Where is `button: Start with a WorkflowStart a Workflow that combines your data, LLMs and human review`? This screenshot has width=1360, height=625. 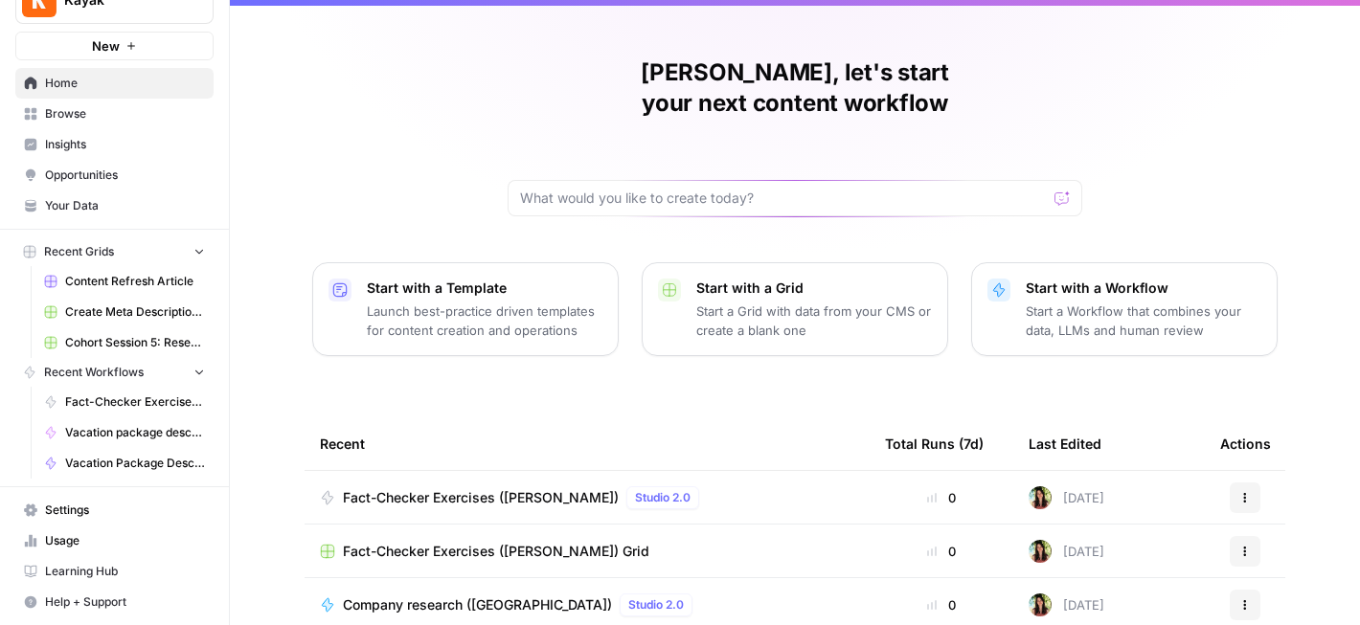 button: Start with a WorkflowStart a Workflow that combines your data, LLMs and human review is located at coordinates (1125, 309).